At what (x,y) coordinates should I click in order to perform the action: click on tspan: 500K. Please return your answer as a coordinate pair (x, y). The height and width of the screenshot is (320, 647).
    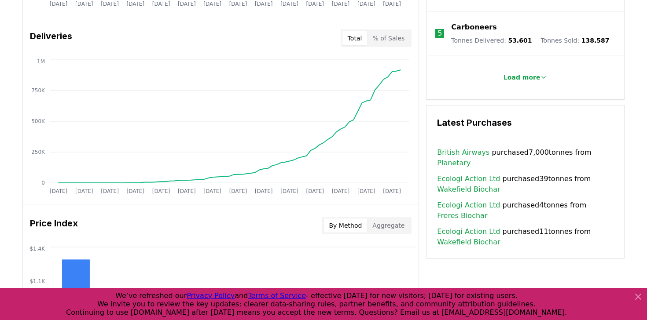
    Looking at the image, I should click on (38, 121).